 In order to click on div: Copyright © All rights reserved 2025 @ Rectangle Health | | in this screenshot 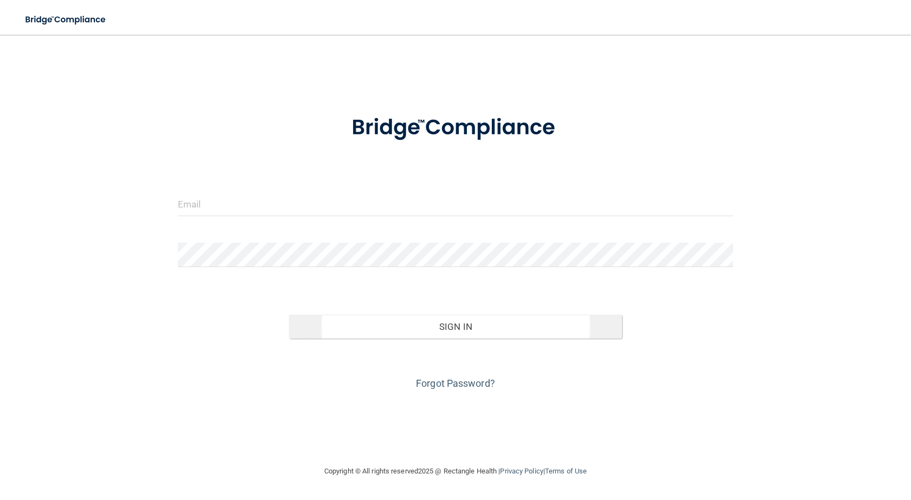, I will do `click(455, 472)`.